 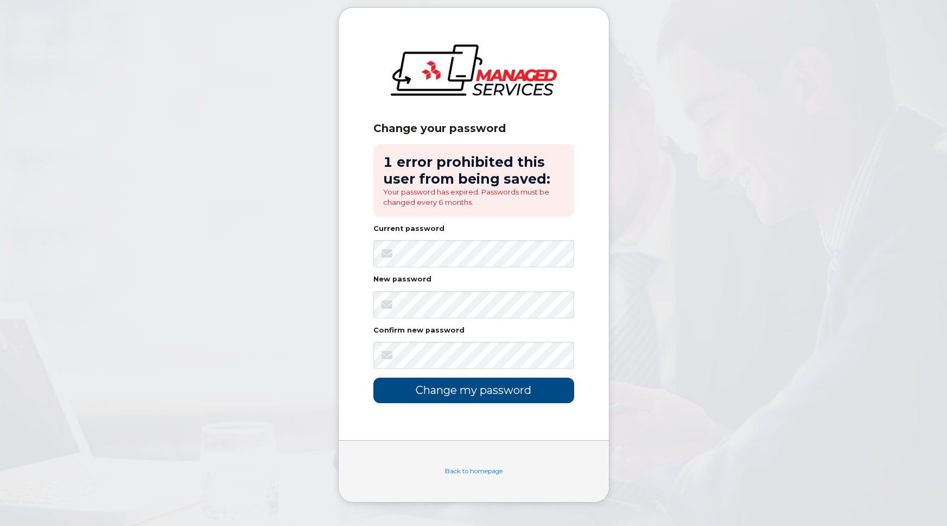 I want to click on label: Current password, so click(x=409, y=229).